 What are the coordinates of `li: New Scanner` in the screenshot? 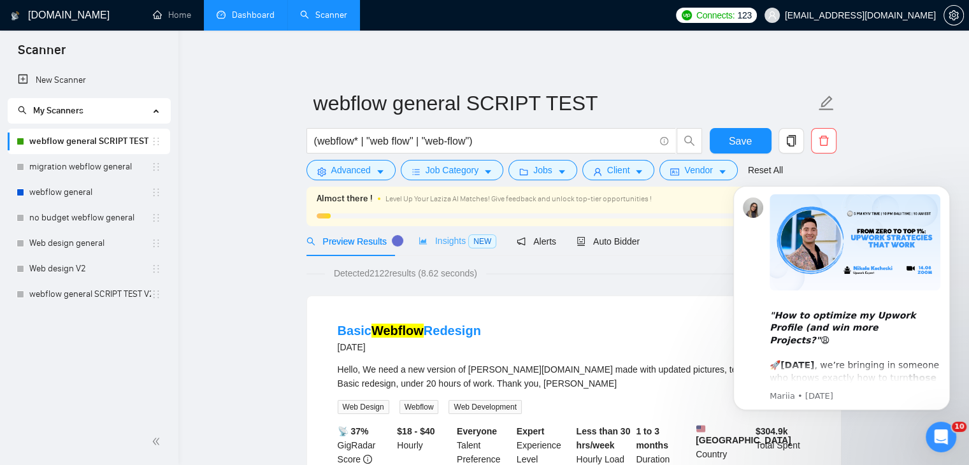 It's located at (89, 80).